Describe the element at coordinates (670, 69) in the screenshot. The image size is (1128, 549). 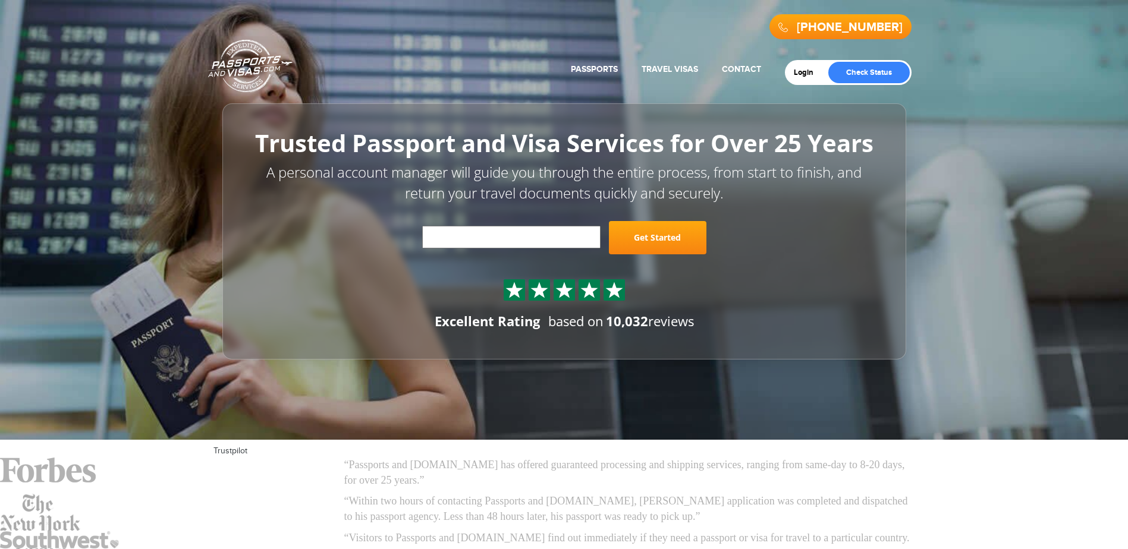
I see `a: Travel Visas` at that location.